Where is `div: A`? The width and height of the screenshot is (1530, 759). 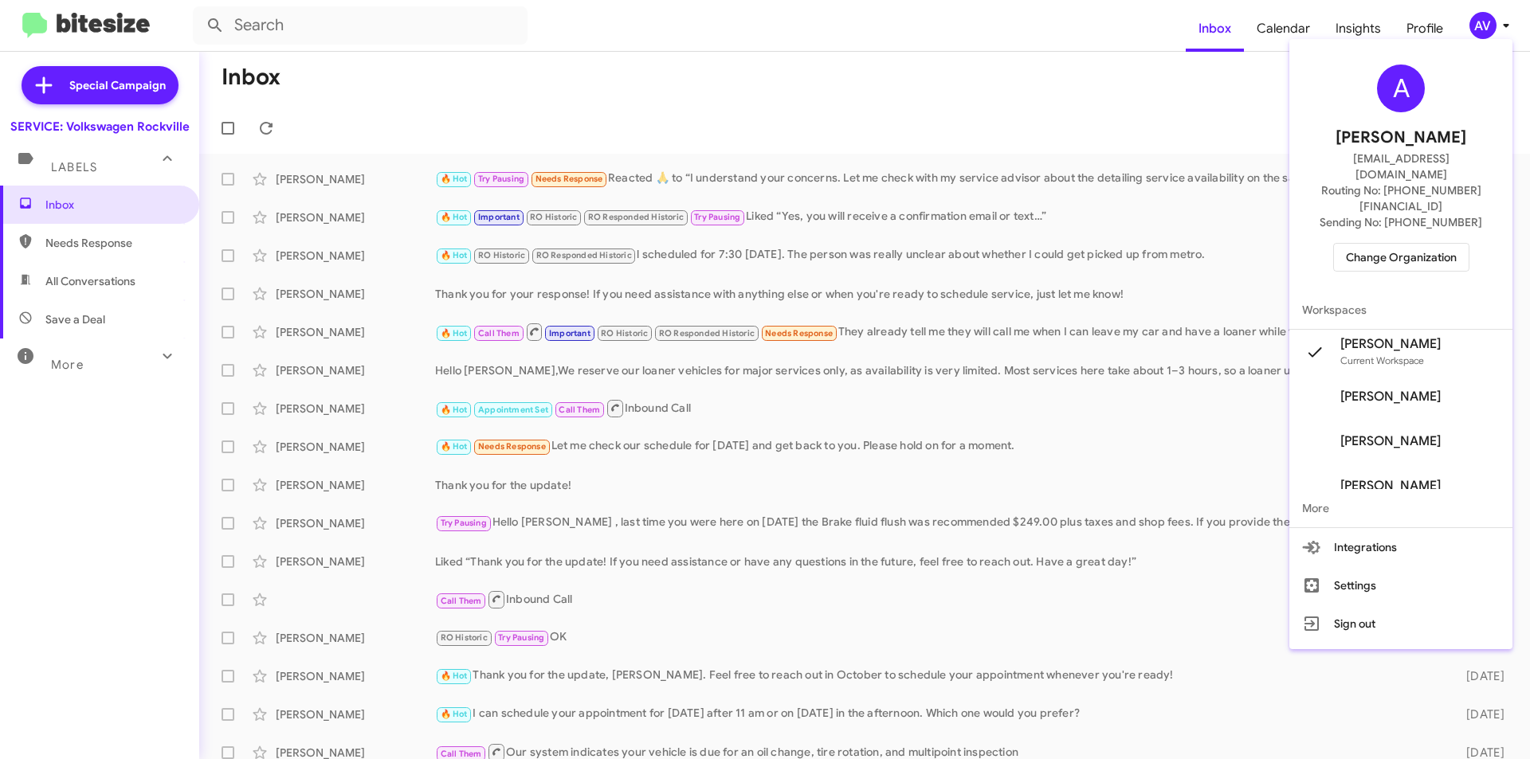
div: A is located at coordinates (1401, 88).